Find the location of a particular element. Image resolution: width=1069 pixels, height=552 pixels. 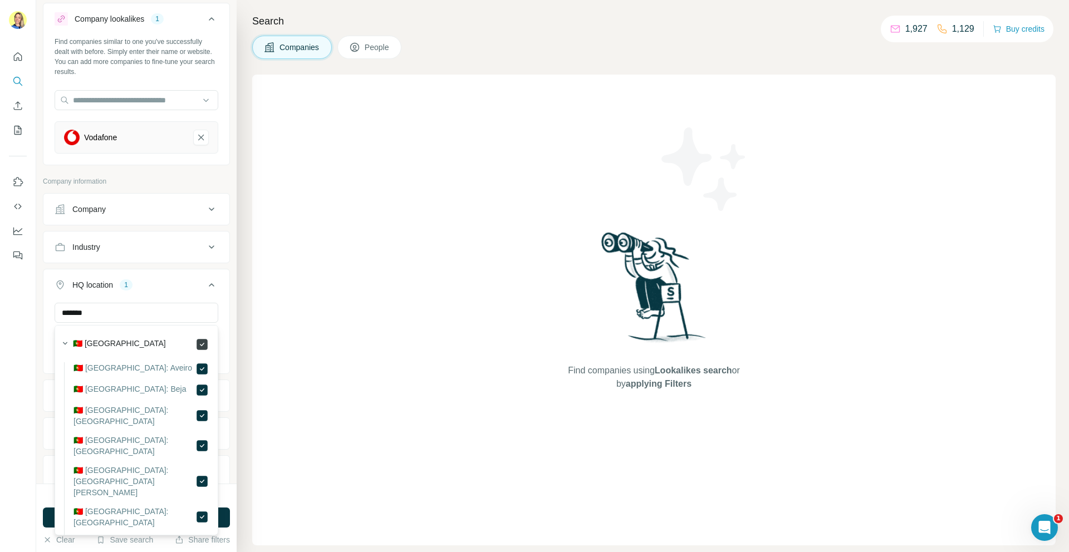

button: Quick start is located at coordinates (18, 57).